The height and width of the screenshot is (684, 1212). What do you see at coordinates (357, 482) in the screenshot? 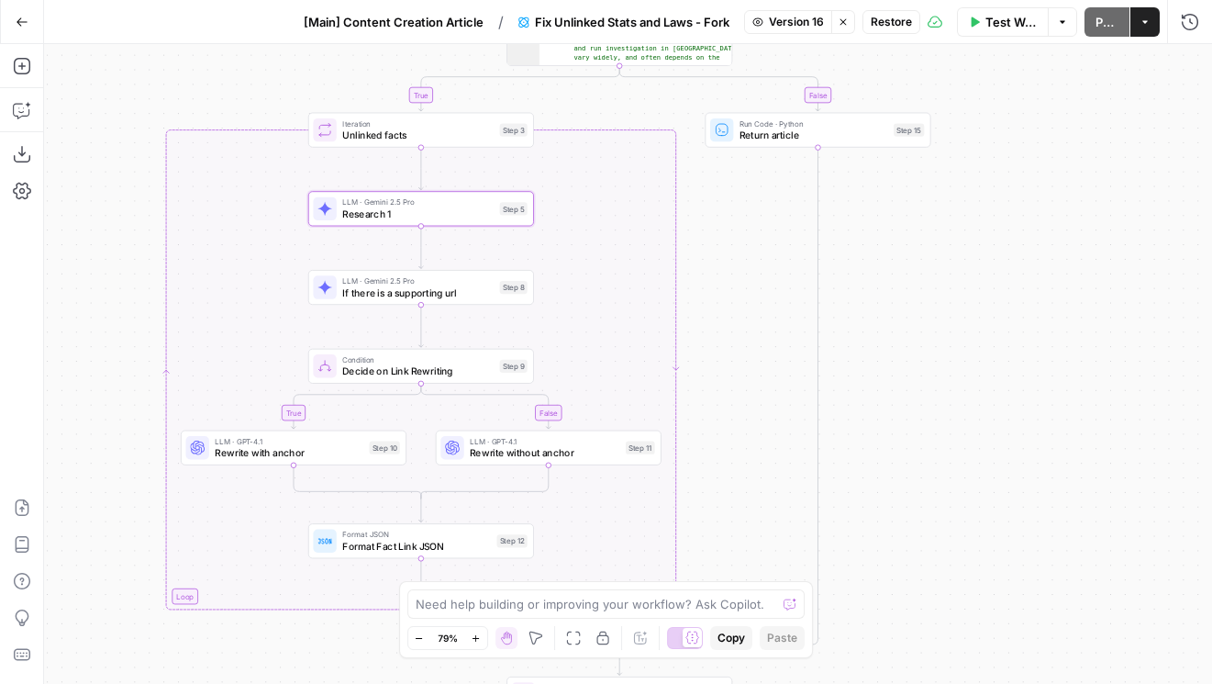
I see `g: Edge from step_10 to step_9-conditional-end` at bounding box center [357, 482].